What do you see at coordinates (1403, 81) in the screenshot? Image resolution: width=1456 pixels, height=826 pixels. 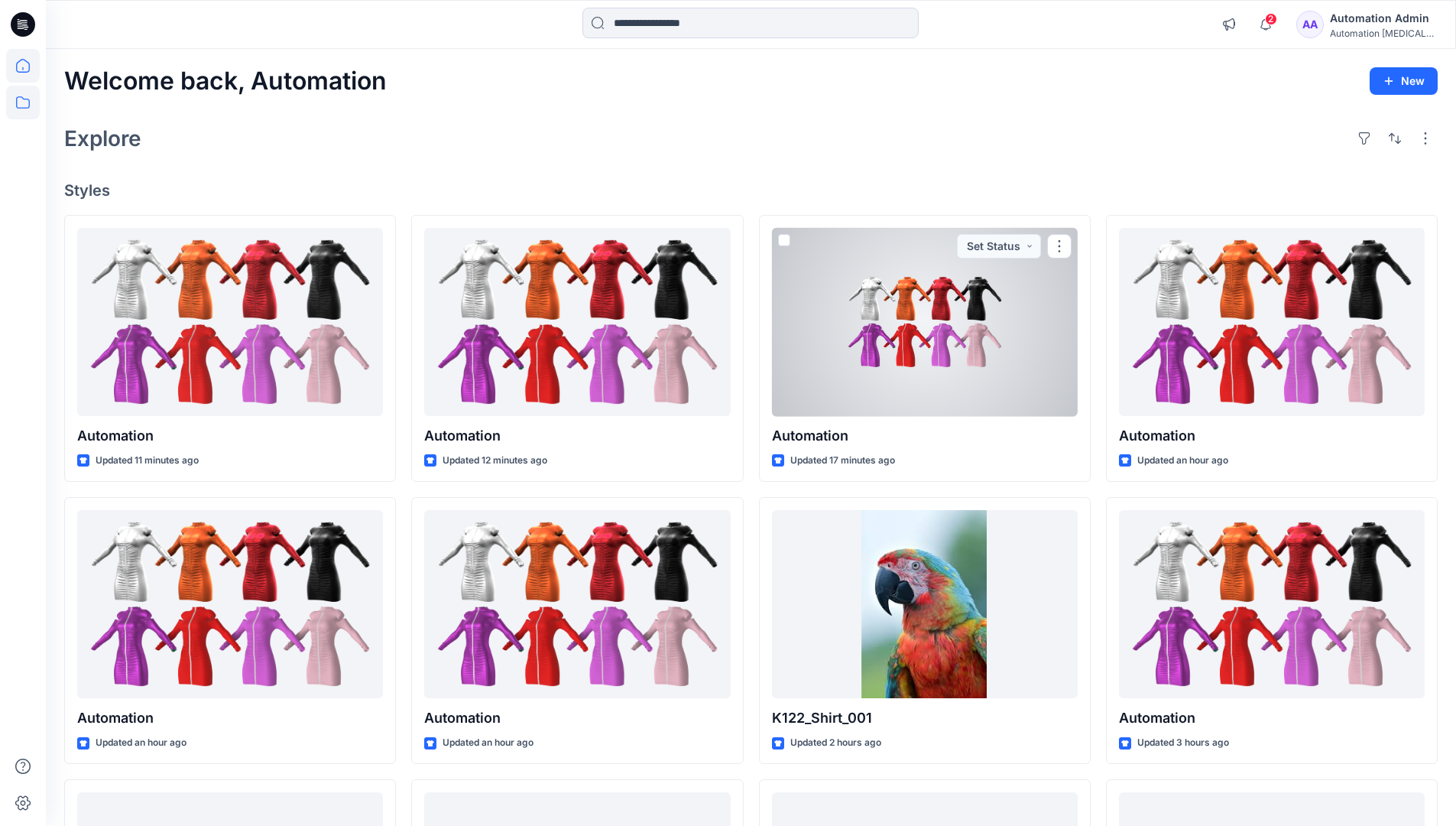 I see `button: New` at bounding box center [1403, 81].